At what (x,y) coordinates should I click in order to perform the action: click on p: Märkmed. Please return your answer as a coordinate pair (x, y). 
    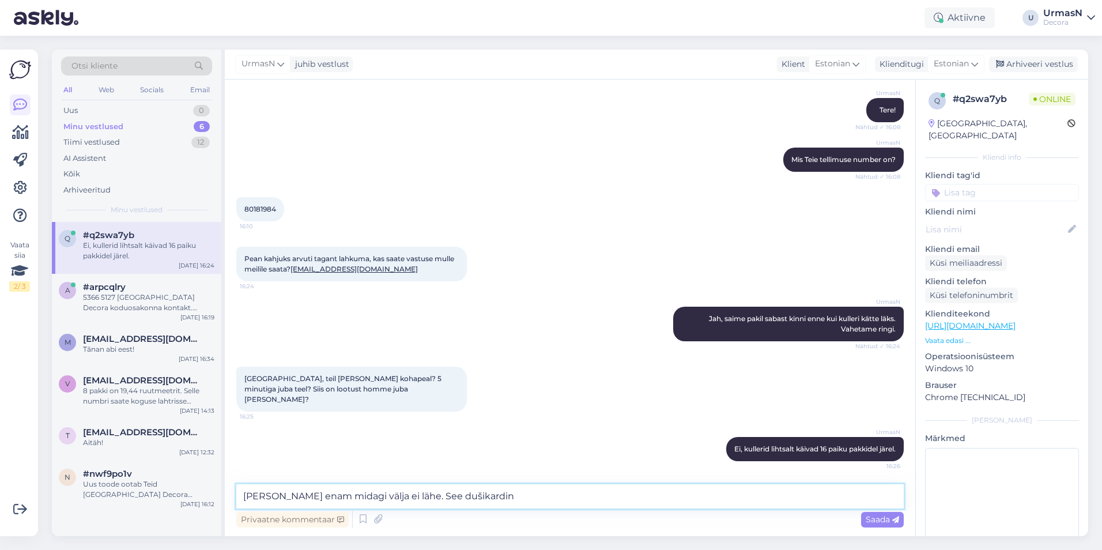
    Looking at the image, I should click on (1001, 438).